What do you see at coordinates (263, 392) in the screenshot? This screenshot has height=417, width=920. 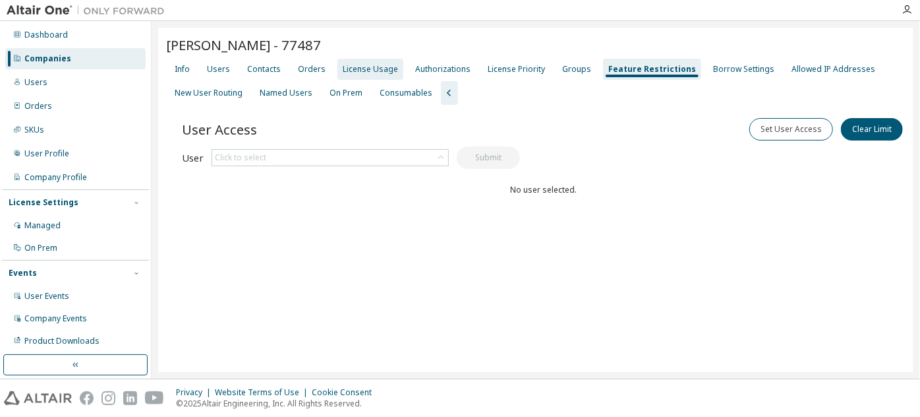 I see `div: Website Terms of Use` at bounding box center [263, 392].